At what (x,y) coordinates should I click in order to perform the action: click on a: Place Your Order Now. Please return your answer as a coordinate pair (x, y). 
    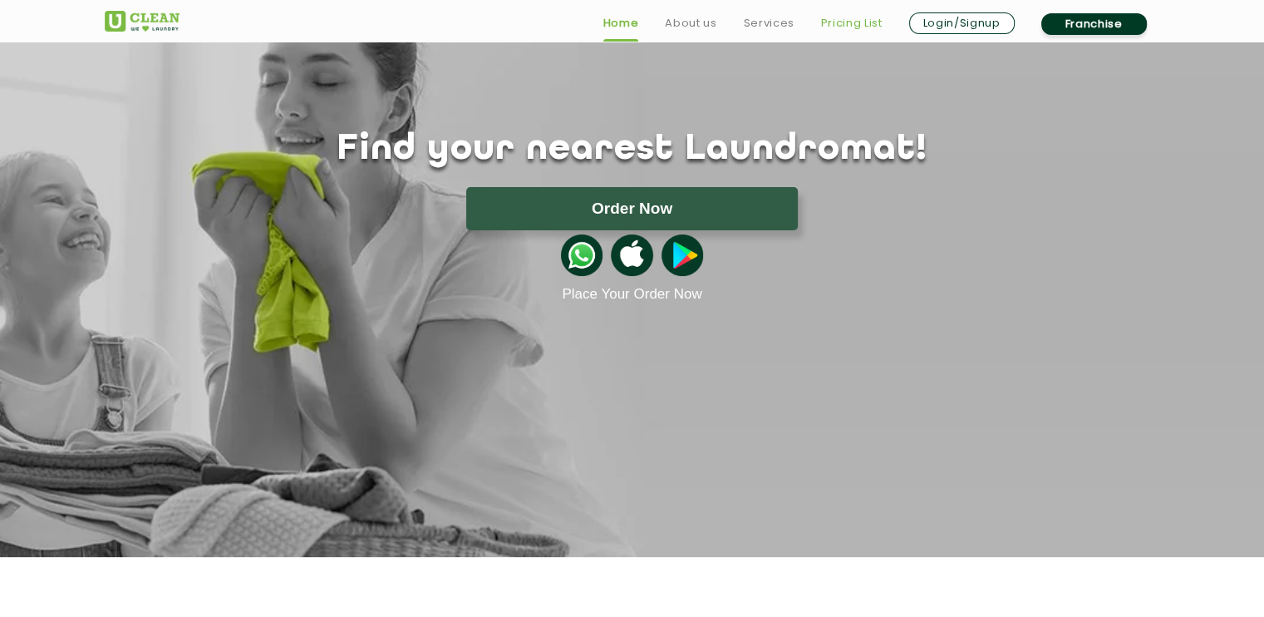
    Looking at the image, I should click on (632, 294).